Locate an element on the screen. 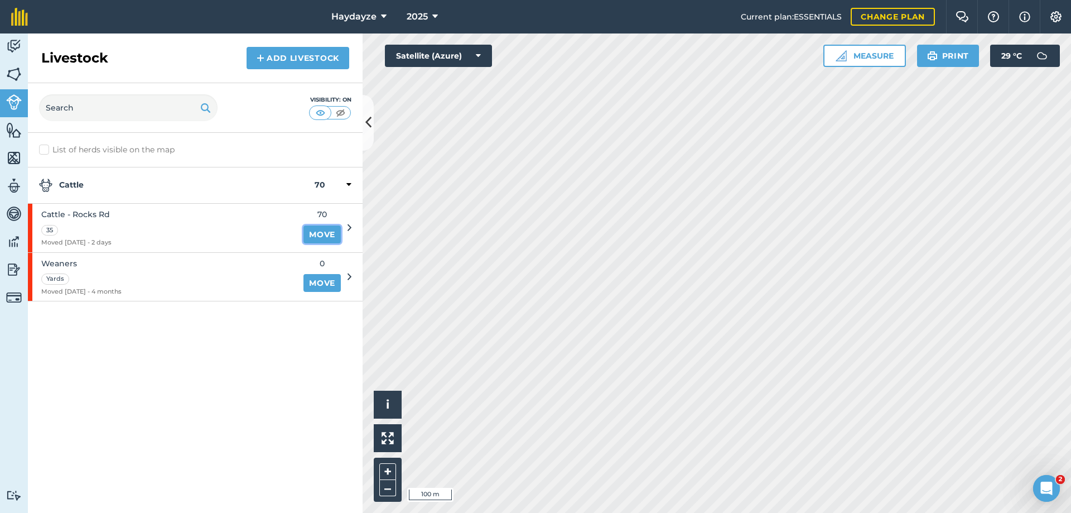  img: Ruler icon is located at coordinates (841, 56).